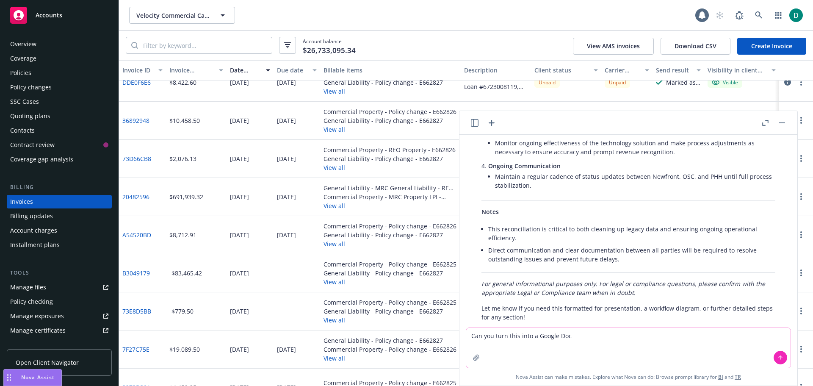 The height and width of the screenshot is (386, 813). Describe the element at coordinates (329, 45) in the screenshot. I see `span: Account balance` at that location.